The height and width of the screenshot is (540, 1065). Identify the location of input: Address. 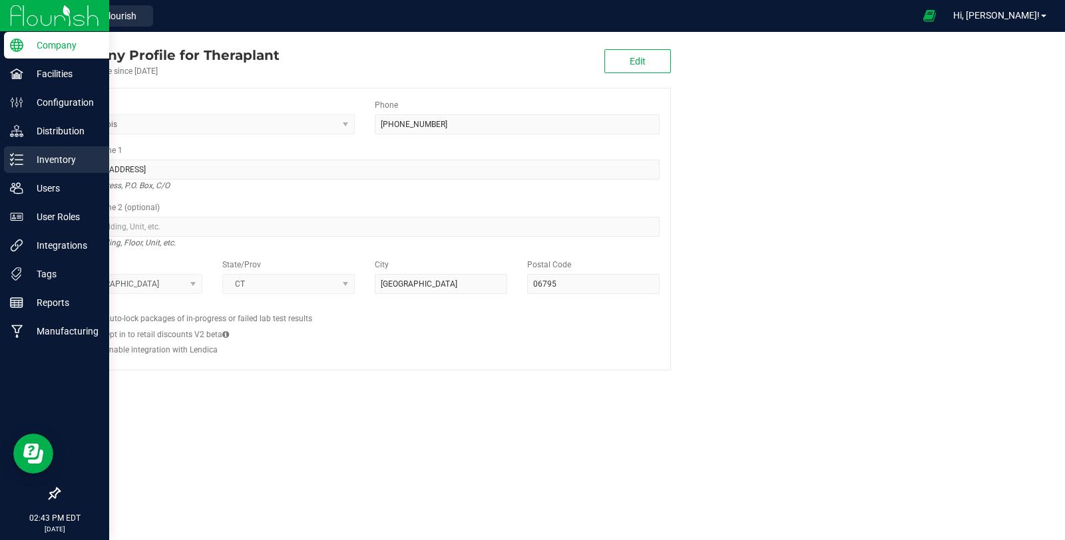
(365, 170).